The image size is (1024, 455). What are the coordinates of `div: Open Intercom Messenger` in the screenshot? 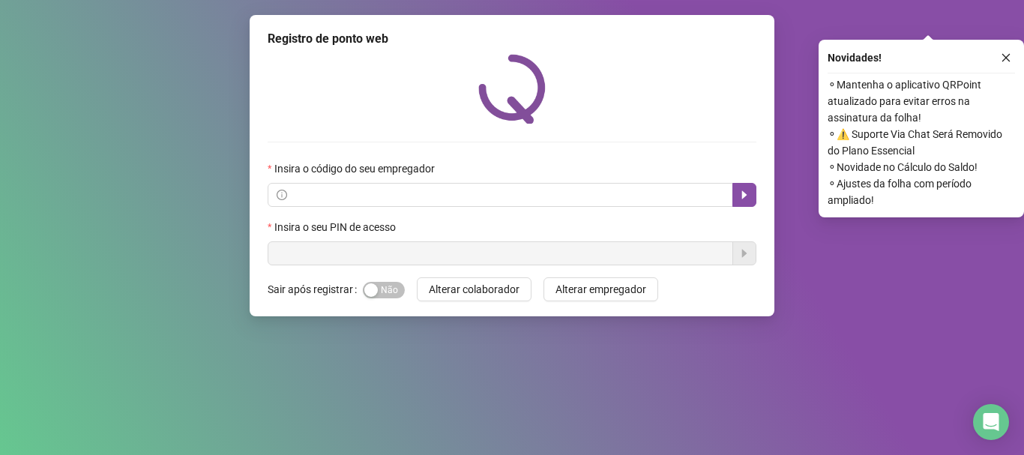 It's located at (991, 422).